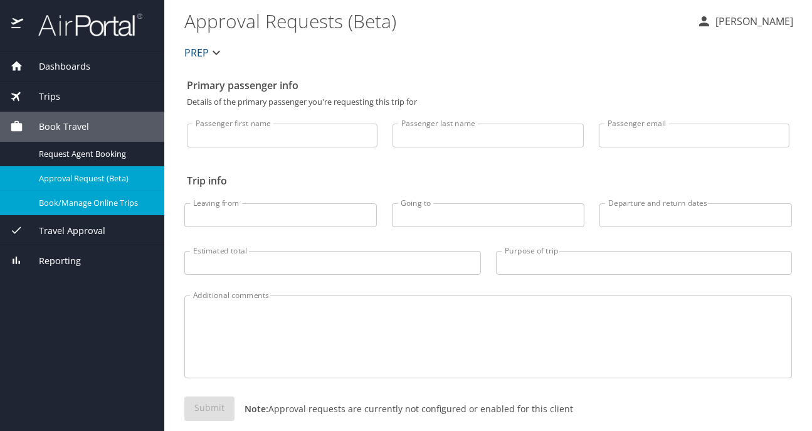 Image resolution: width=812 pixels, height=431 pixels. Describe the element at coordinates (64, 231) in the screenshot. I see `span: Travel Approval` at that location.